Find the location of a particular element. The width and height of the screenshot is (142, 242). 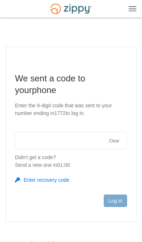

img: Mobile Dropdown Menu is located at coordinates (133, 8).